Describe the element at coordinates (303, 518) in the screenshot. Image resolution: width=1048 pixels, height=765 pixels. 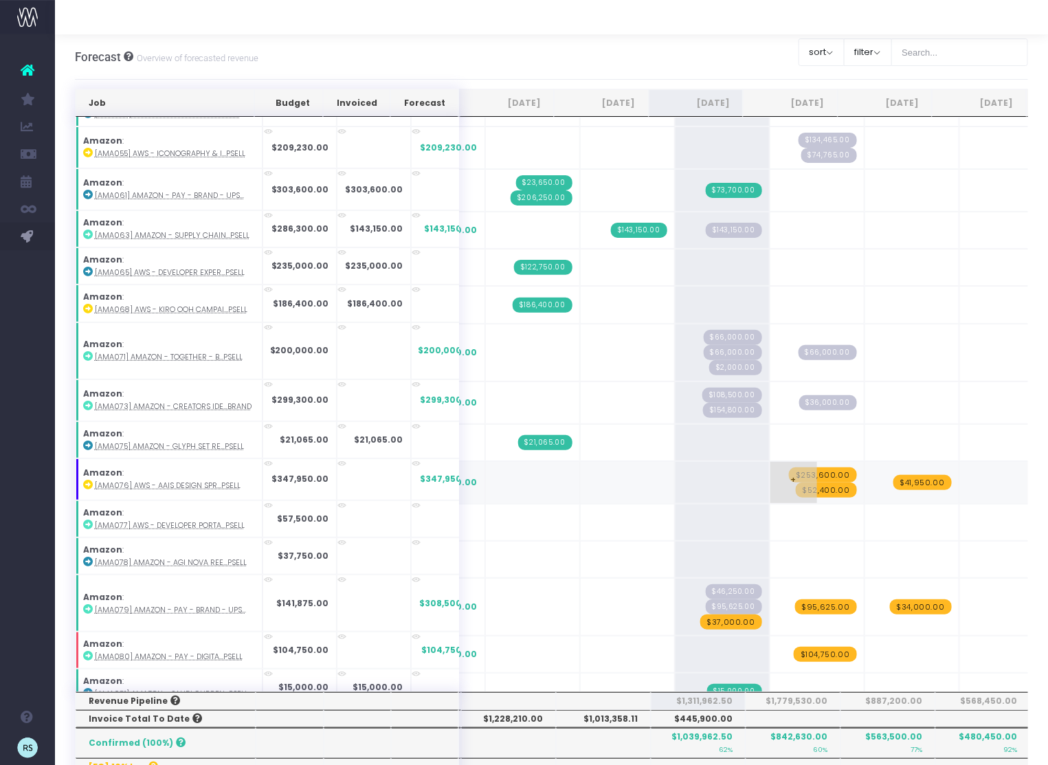
I see `strong: $57,500.00` at that location.